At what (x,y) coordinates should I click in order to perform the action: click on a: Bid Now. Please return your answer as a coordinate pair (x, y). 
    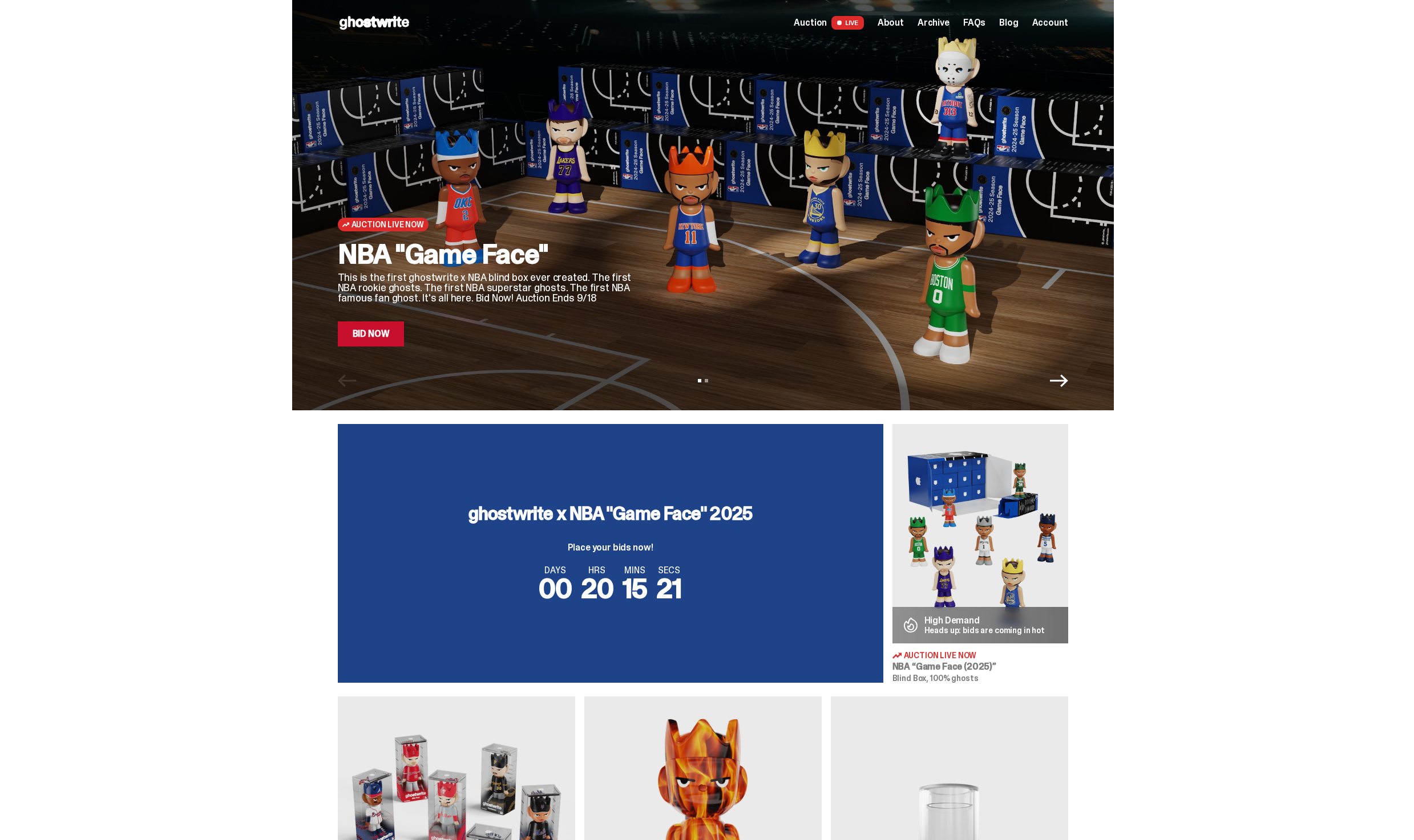
    Looking at the image, I should click on (371, 334).